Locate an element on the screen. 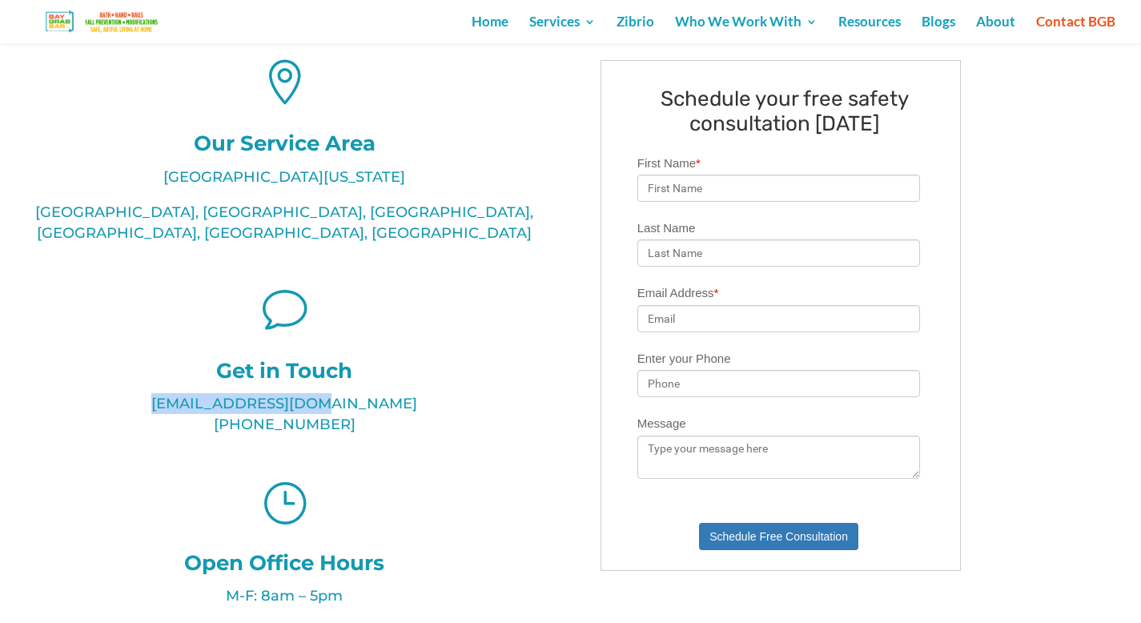 This screenshot has height=623, width=1141. span: Get in Touch is located at coordinates (284, 371).